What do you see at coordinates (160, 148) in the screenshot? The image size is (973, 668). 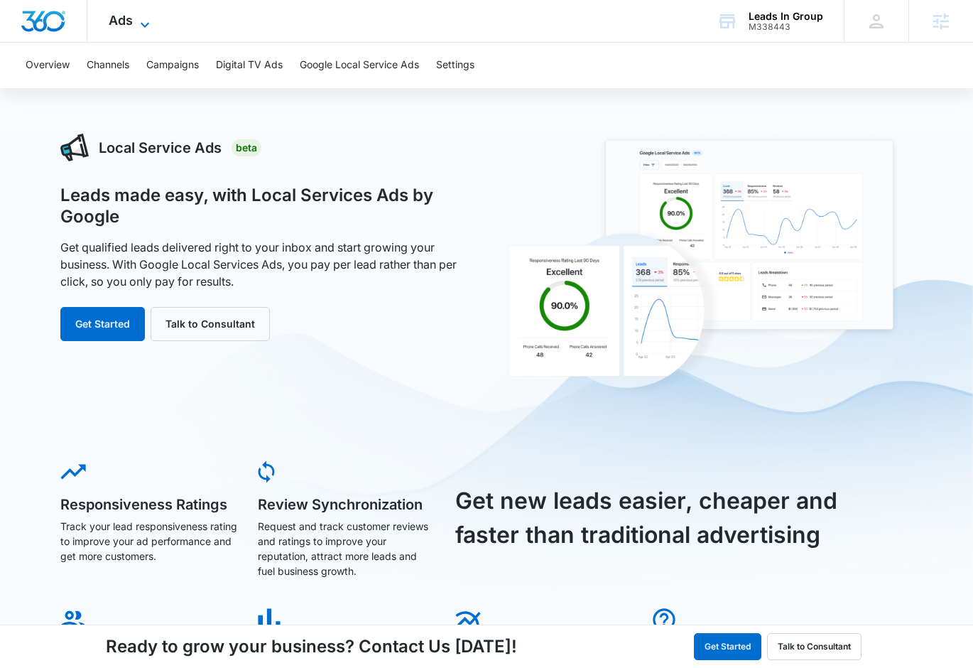 I see `h3: Local Service Ads` at bounding box center [160, 148].